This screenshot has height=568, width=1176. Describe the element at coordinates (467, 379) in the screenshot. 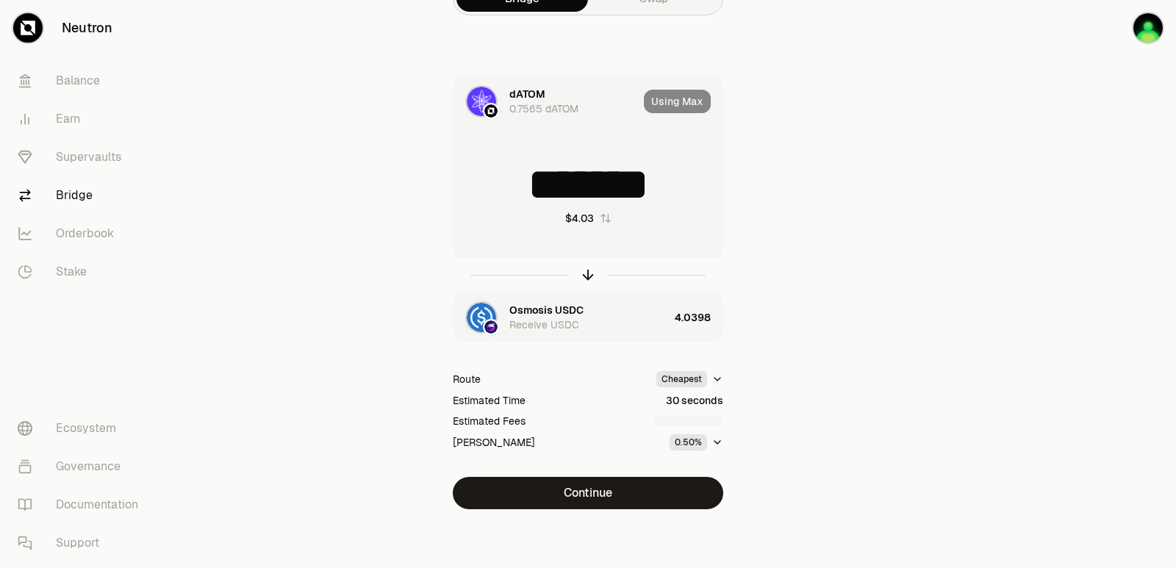

I see `div: Route` at that location.